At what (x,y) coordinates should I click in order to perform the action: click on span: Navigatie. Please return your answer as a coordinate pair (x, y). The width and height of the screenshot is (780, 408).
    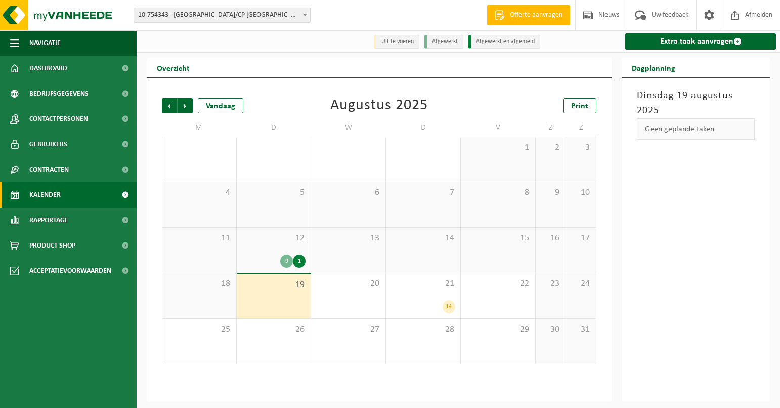
    Looking at the image, I should click on (45, 43).